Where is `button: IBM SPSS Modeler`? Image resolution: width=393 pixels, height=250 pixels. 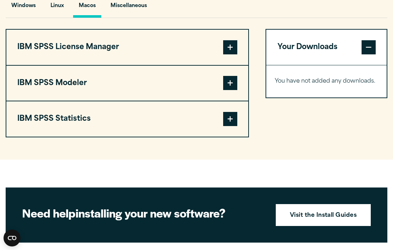 button: IBM SPSS Modeler is located at coordinates (127, 83).